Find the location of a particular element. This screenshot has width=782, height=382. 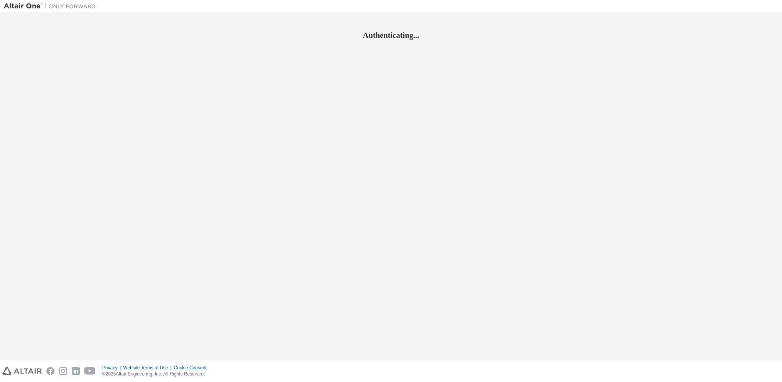

div: Website Terms of Use is located at coordinates (148, 367).